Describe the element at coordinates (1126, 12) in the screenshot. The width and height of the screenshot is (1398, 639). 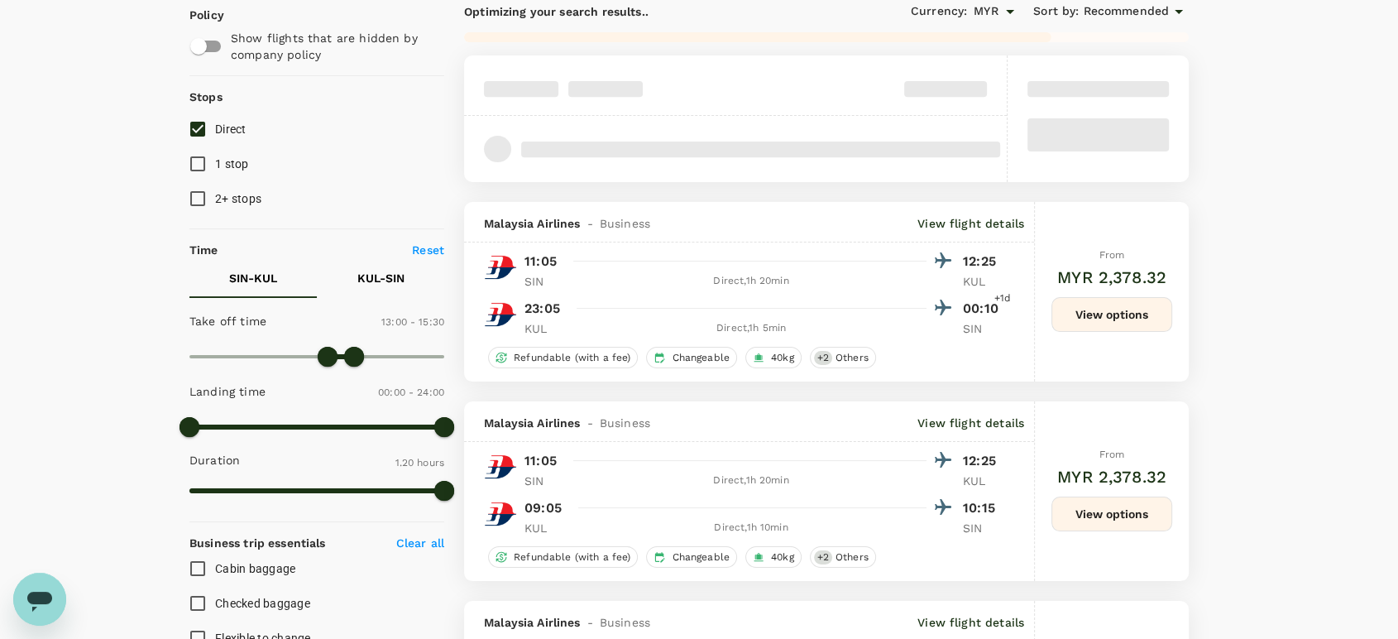
I see `span: Recommended` at that location.